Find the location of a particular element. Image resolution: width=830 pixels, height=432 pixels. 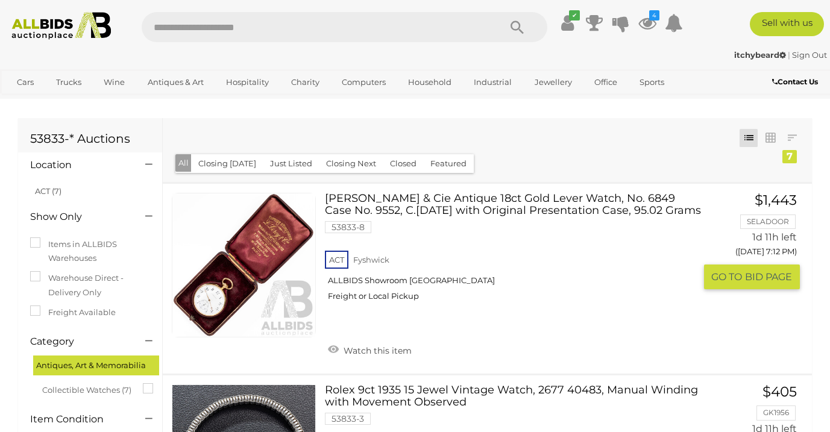

a: Sign Out is located at coordinates (810, 55).